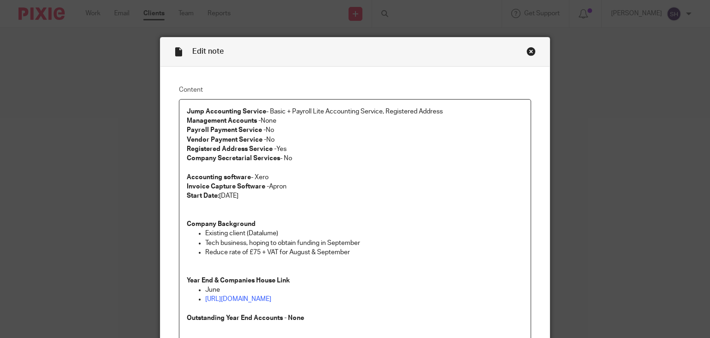 The width and height of the screenshot is (710, 338). Describe the element at coordinates (246, 318) in the screenshot. I see `strong: Outstanding Year End Accounts - None` at that location.